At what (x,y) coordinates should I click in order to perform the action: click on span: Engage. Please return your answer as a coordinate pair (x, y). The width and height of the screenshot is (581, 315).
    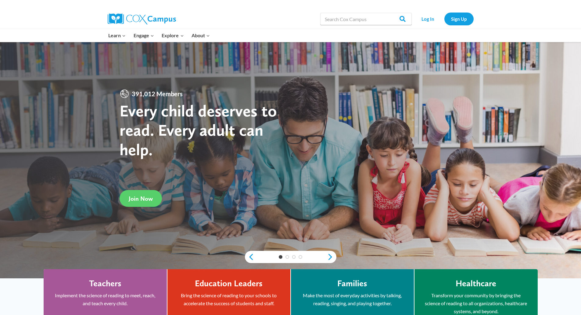
    Looking at the image, I should click on (144, 35).